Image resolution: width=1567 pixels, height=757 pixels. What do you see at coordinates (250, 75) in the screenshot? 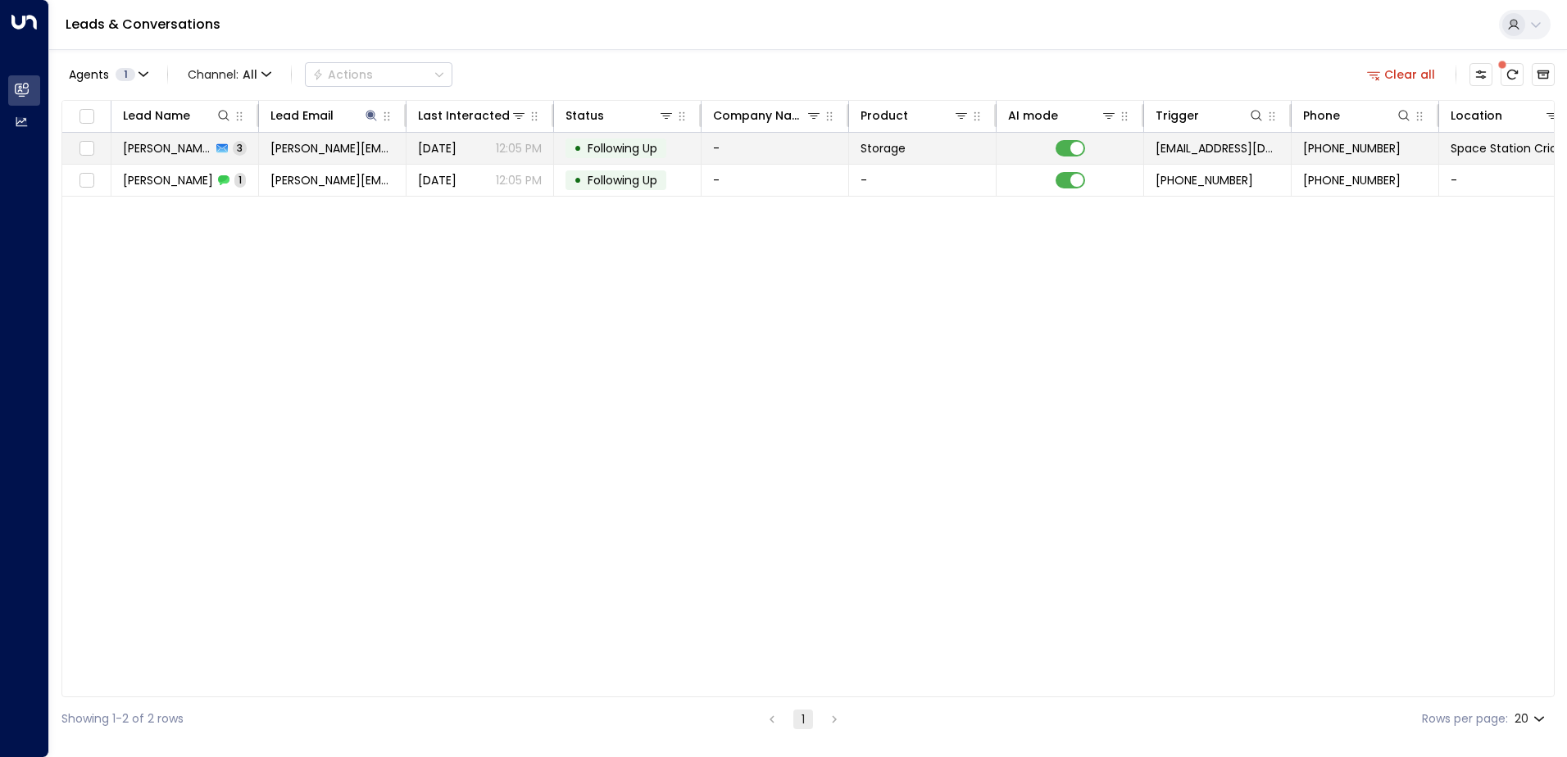
I see `span: All` at bounding box center [250, 75].